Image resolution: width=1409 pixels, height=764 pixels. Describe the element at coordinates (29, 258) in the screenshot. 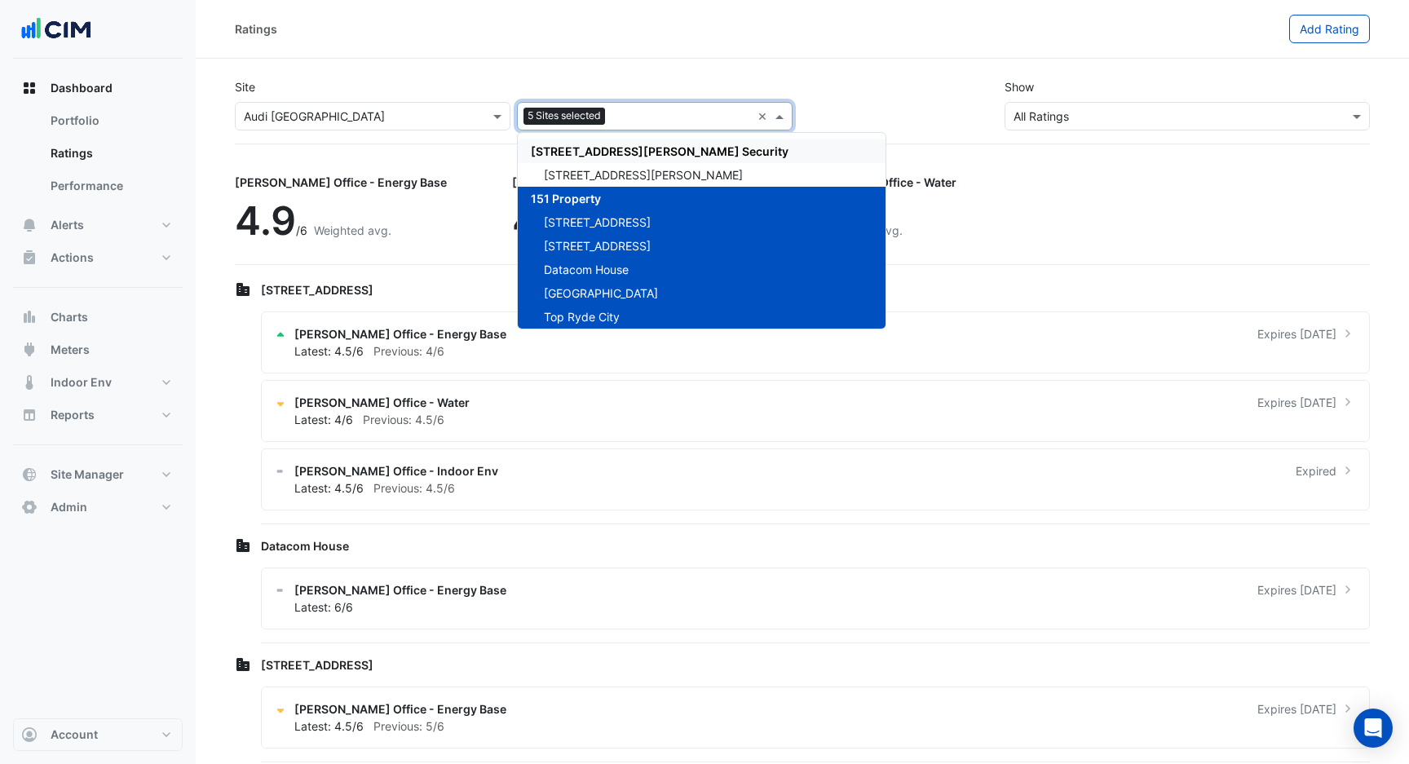

I see `app-icon: Actions` at that location.